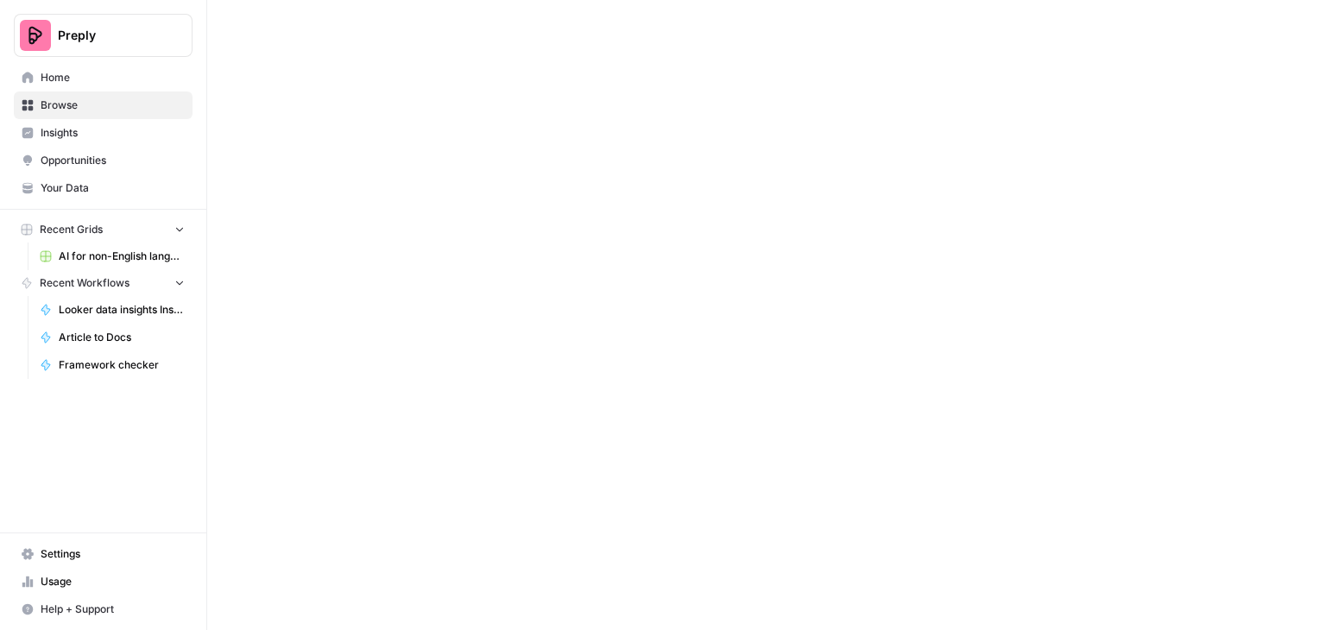 Image resolution: width=1326 pixels, height=630 pixels. What do you see at coordinates (103, 35) in the screenshot?
I see `button: Workspace: Preply` at bounding box center [103, 35].